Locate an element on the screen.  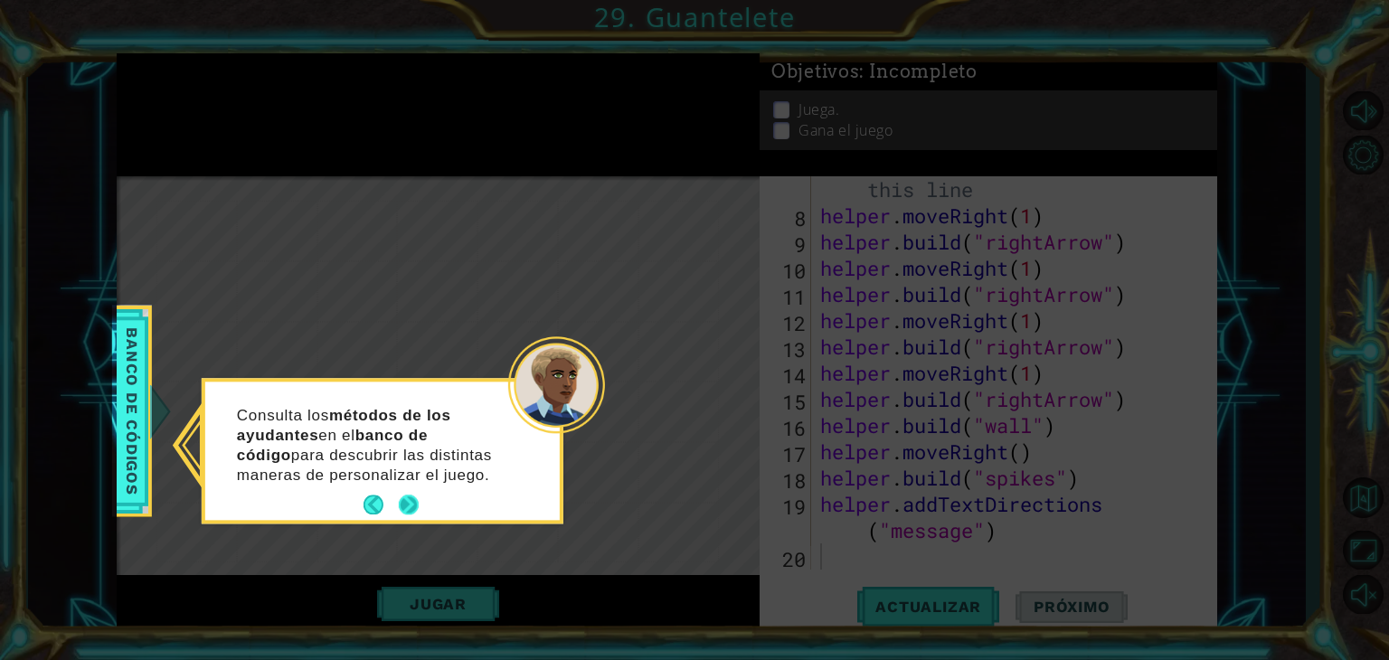
strong: banco de código is located at coordinates (332, 445).